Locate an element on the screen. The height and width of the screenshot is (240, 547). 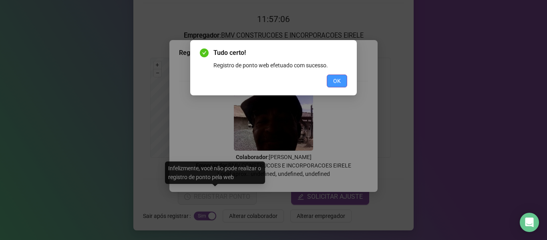
button: OK is located at coordinates (337, 81).